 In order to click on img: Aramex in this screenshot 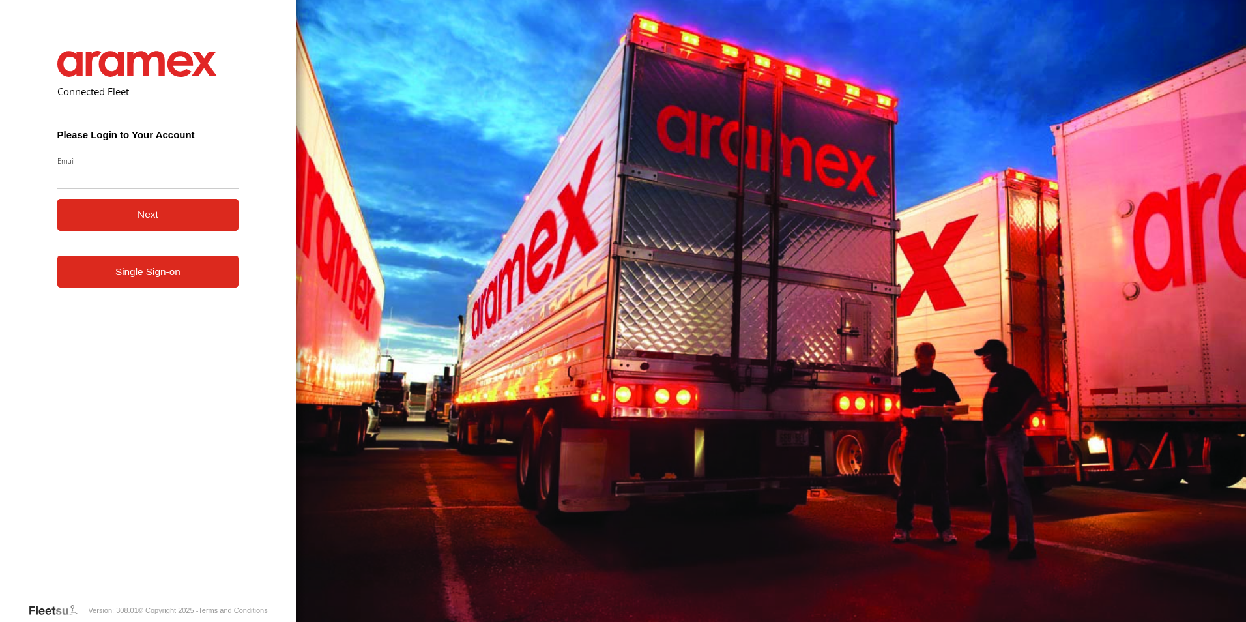, I will do `click(137, 64)`.